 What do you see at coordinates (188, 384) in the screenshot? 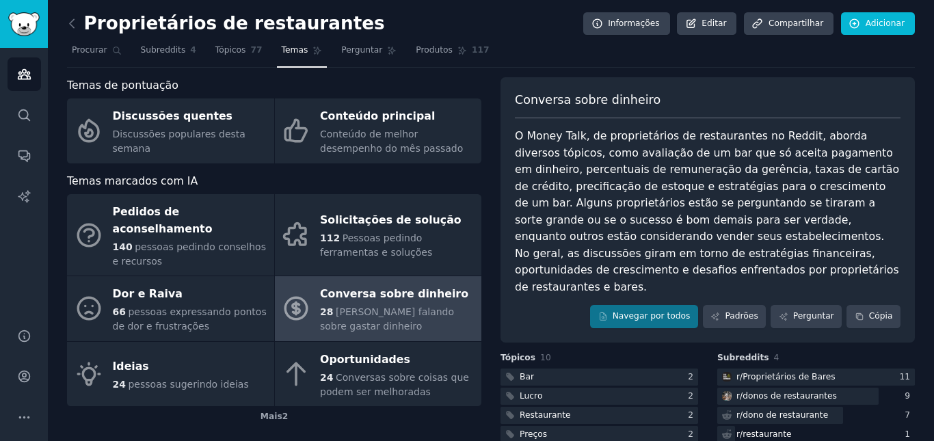
I see `font: pessoas sugerindo ideias` at bounding box center [188, 384].